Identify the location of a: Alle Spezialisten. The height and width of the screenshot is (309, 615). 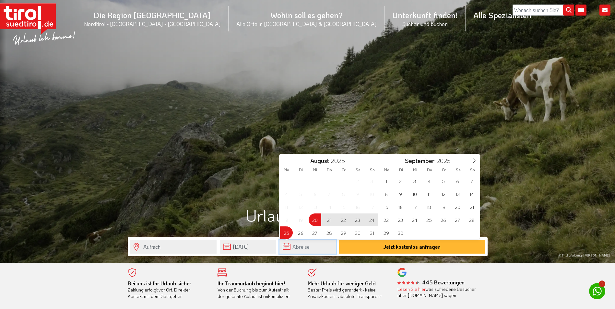
(502, 15).